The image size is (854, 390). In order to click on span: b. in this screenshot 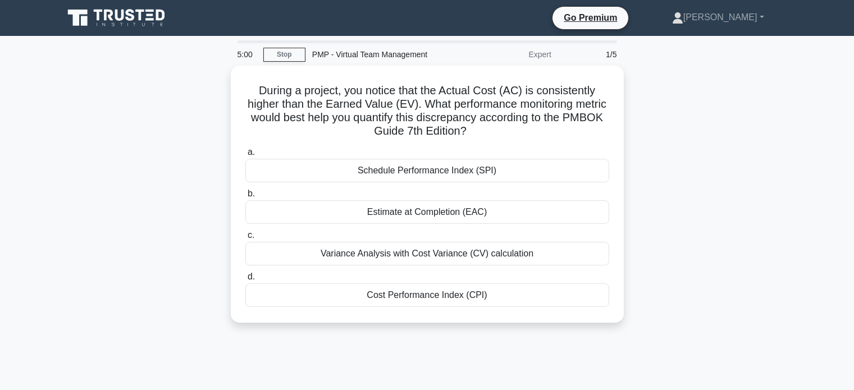, I will do `click(251, 193)`.